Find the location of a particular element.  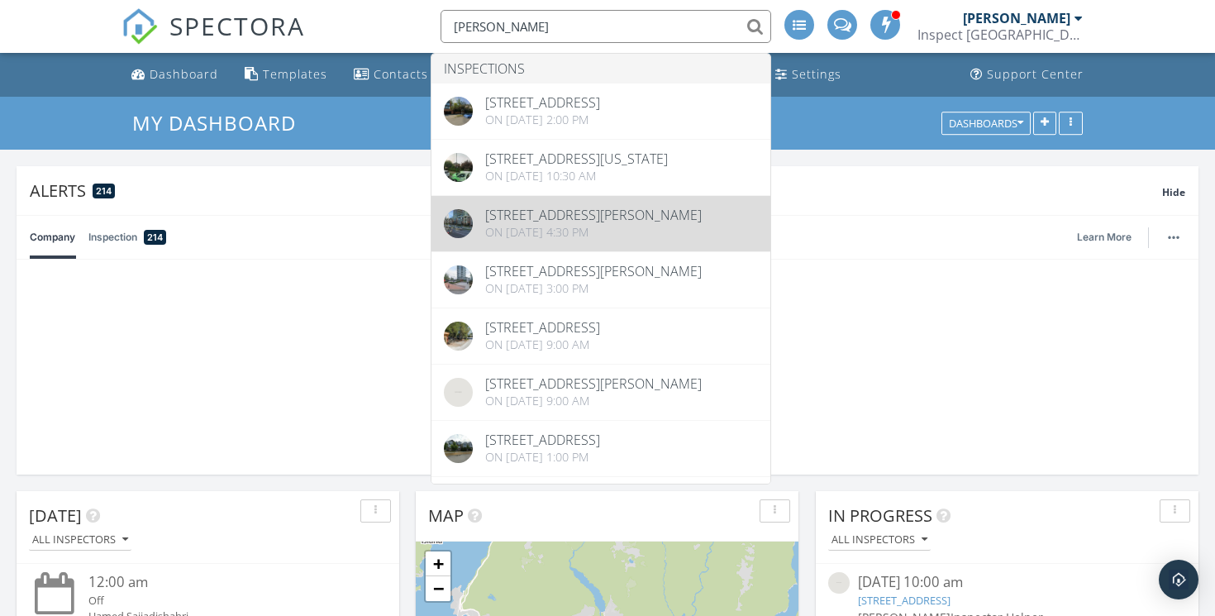

a: Templates is located at coordinates (286, 74).